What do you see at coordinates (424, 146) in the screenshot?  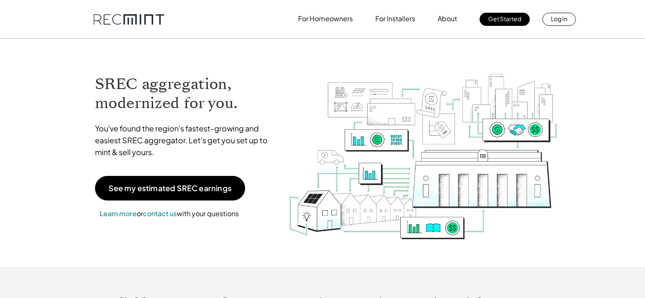 I see `img: RECmint value cycle` at bounding box center [424, 146].